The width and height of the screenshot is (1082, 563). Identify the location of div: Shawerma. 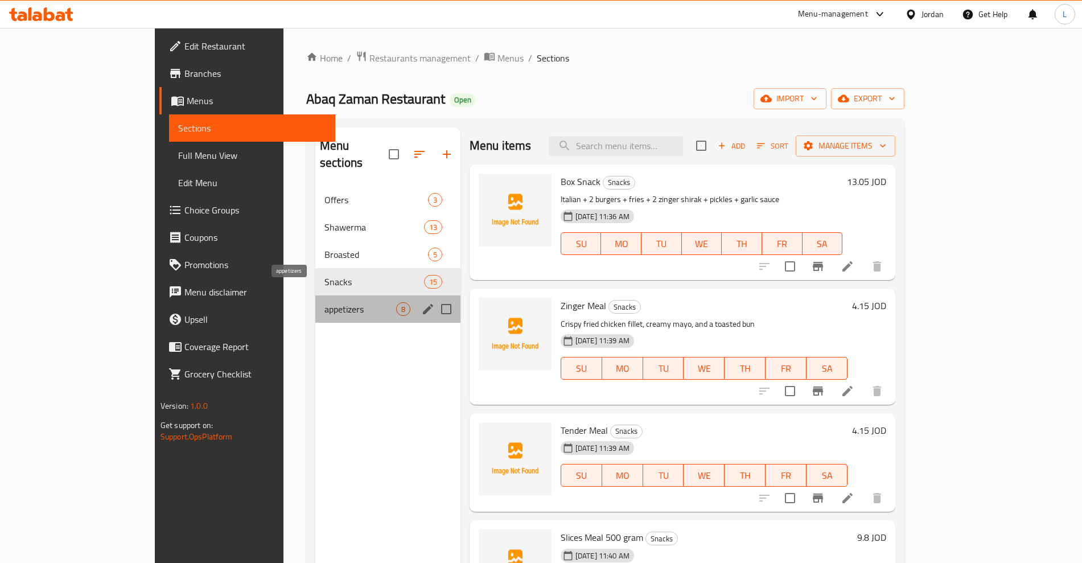
(374, 227).